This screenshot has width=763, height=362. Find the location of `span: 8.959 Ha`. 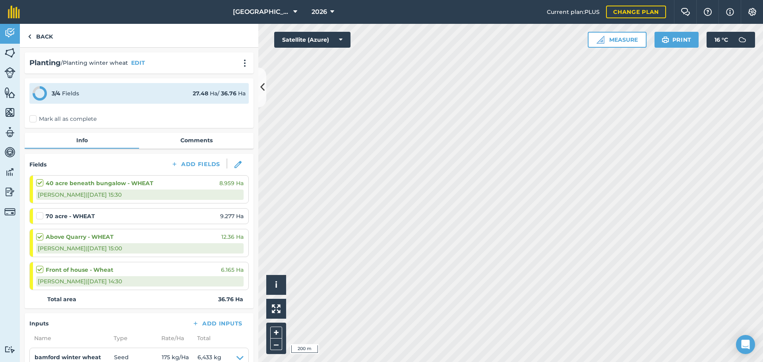

span: 8.959 Ha is located at coordinates (231, 183).